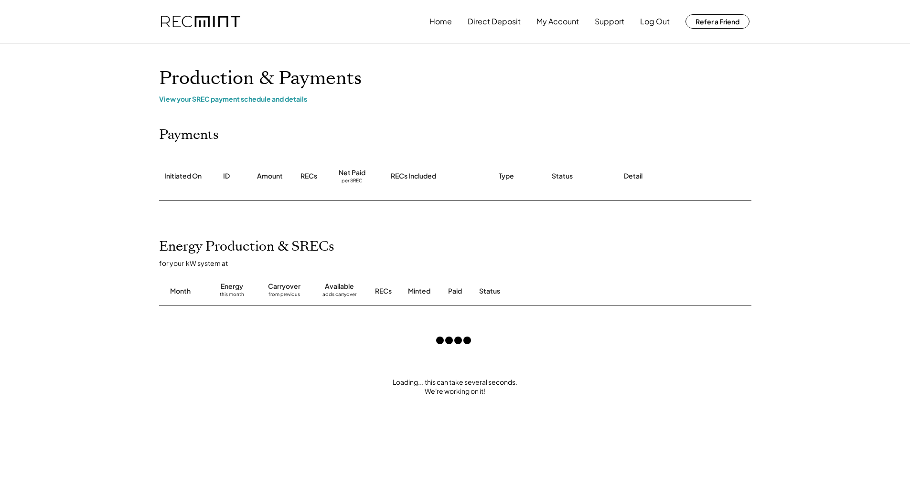  What do you see at coordinates (413, 176) in the screenshot?
I see `div: RECs Included` at bounding box center [413, 176].